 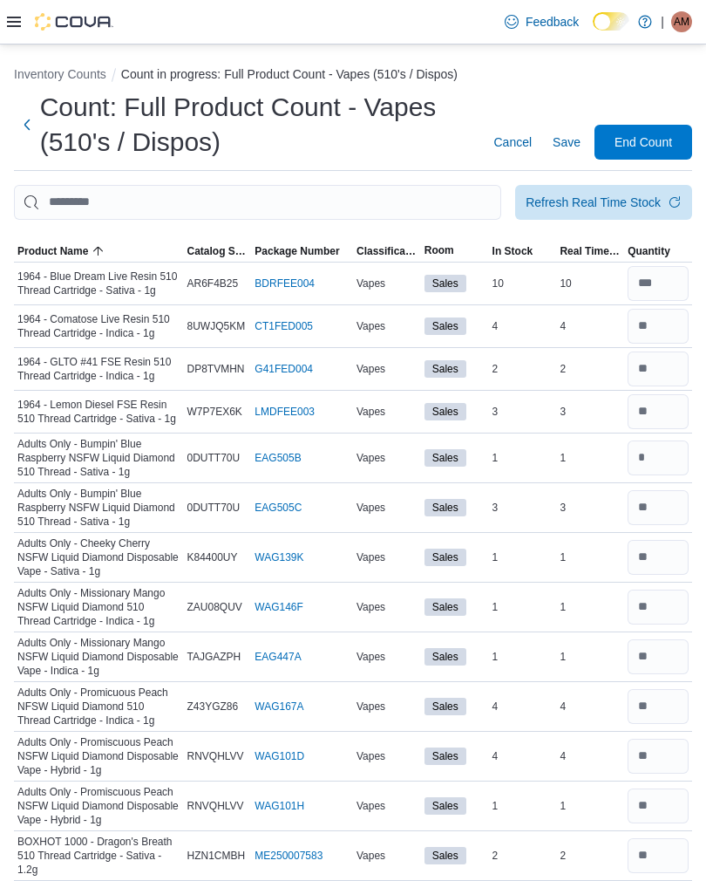 What do you see at coordinates (213, 706) in the screenshot?
I see `span: Z43YGZ86` at bounding box center [213, 706].